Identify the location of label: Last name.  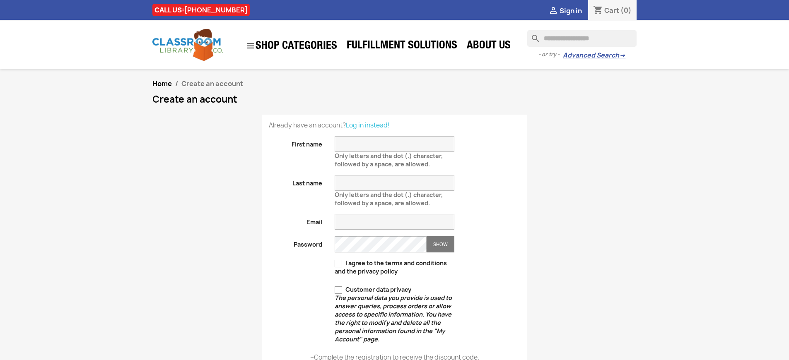
(296, 181).